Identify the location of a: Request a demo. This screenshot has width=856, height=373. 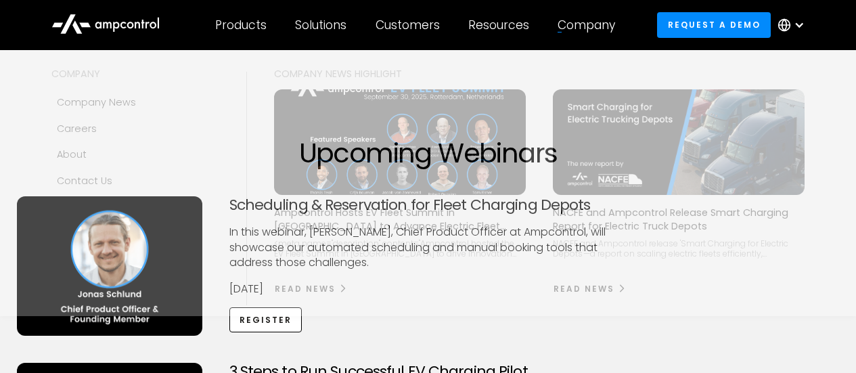
(714, 24).